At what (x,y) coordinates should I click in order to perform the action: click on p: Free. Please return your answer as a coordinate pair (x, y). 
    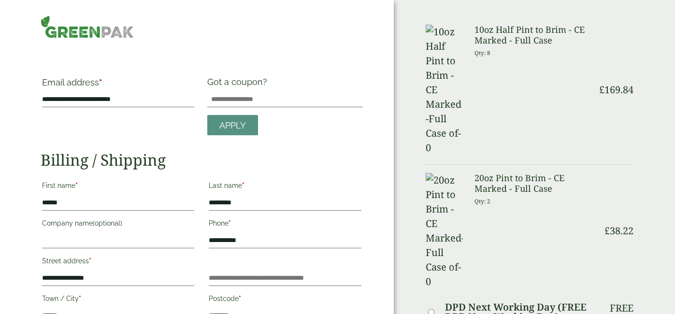
    Looking at the image, I should click on (621, 308).